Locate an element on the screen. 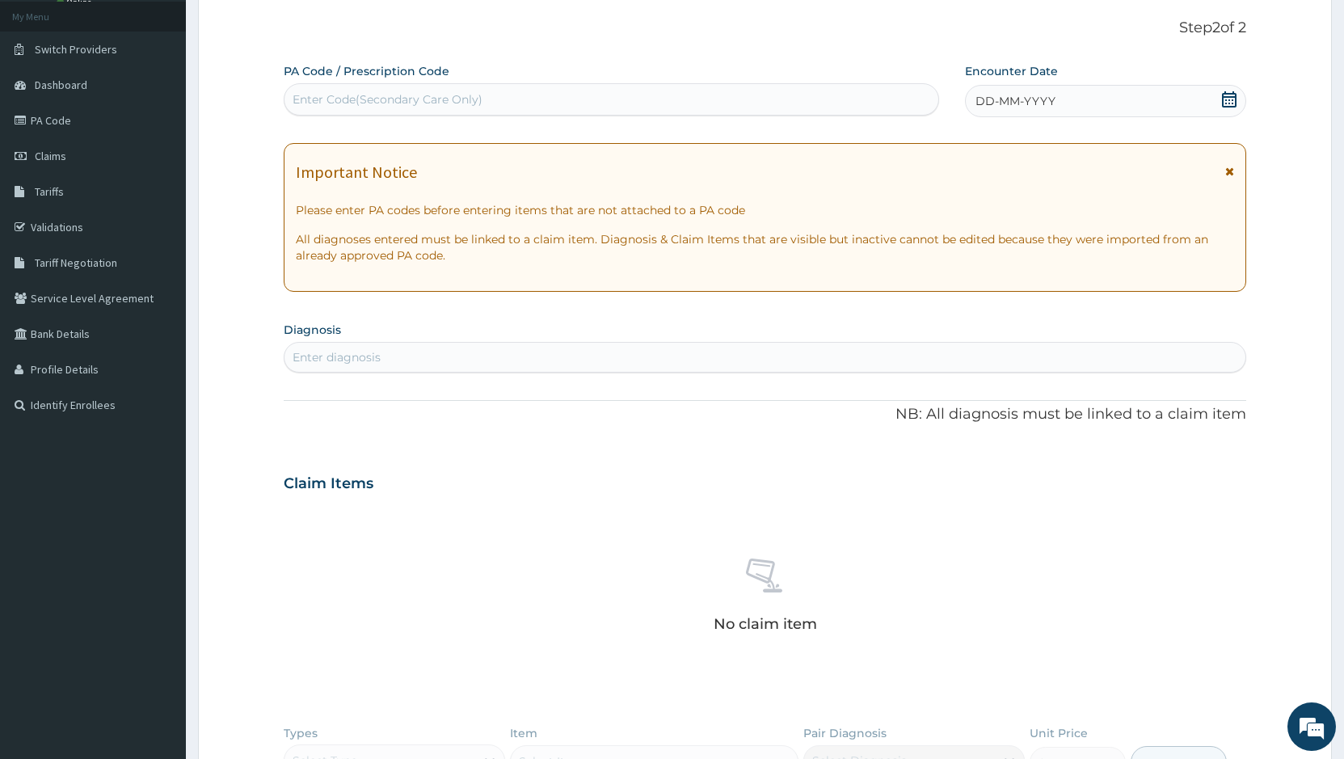 This screenshot has height=759, width=1344. h1: Important Notice is located at coordinates (357, 172).